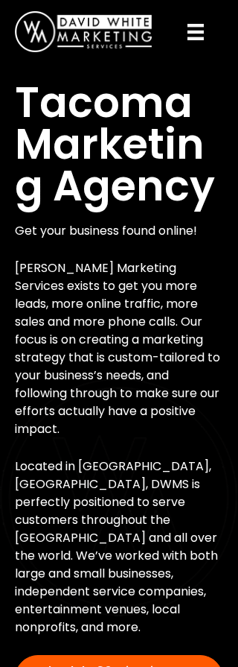 This screenshot has height=667, width=238. I want to click on img: DavidWhite-Marketing-Logo, so click(83, 31).